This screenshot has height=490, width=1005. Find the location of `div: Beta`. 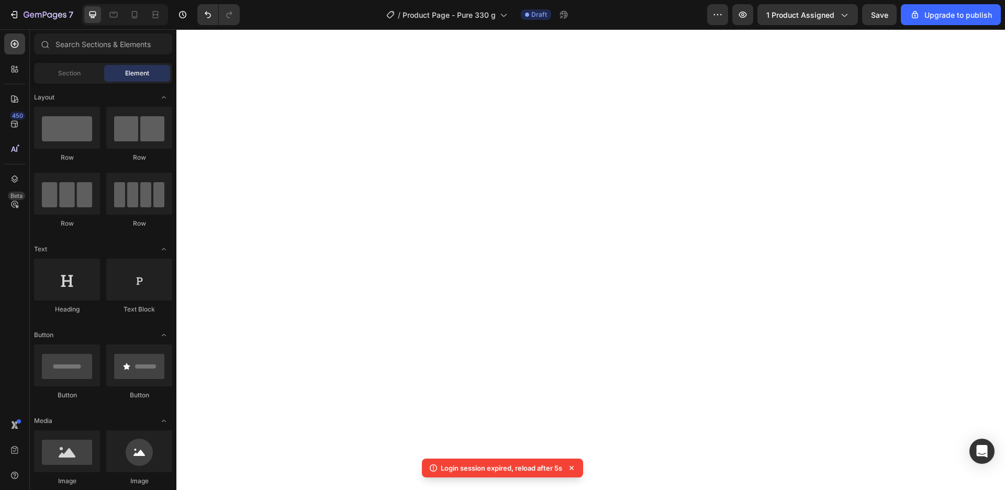

div: Beta is located at coordinates (16, 196).